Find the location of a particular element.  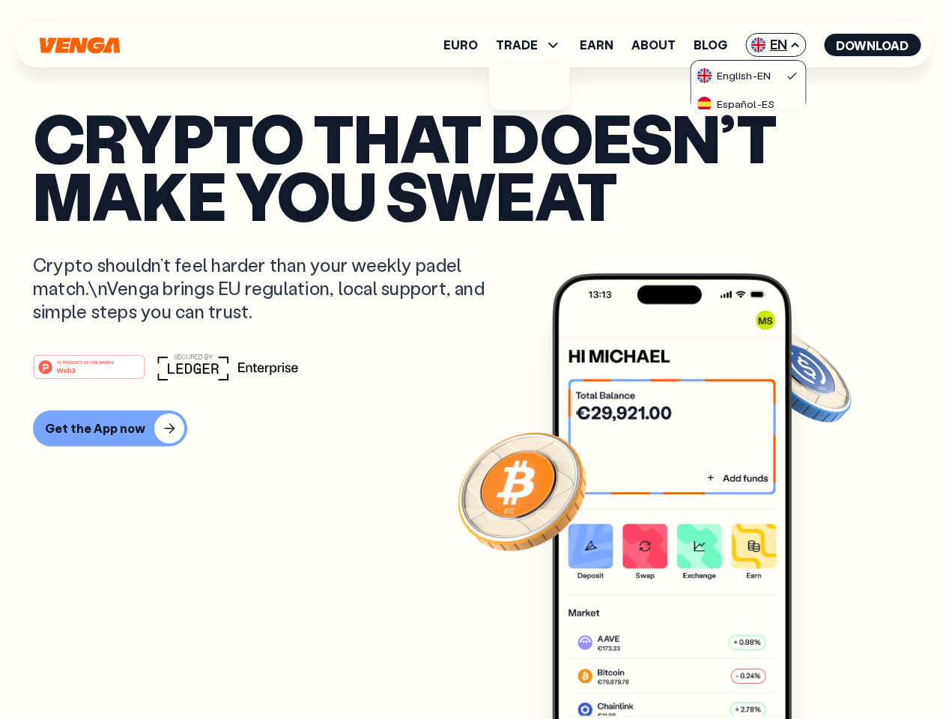

div: English - EN is located at coordinates (734, 76).